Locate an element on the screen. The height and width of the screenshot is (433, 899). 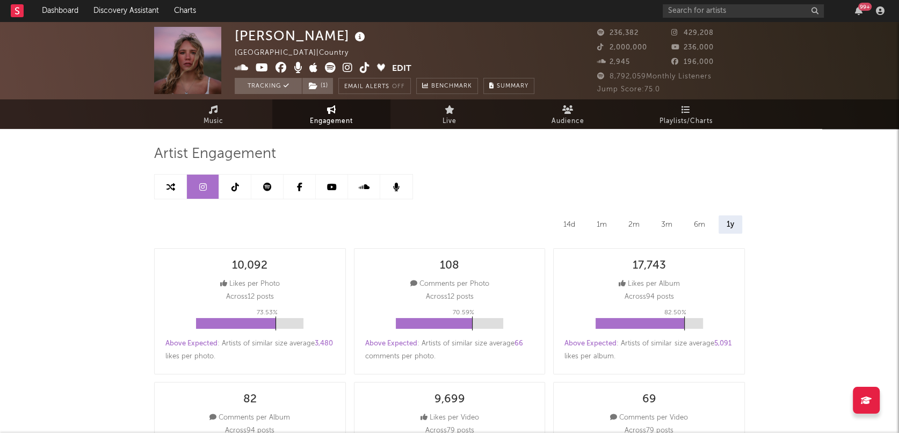
span: 3,480 is located at coordinates (324, 343).